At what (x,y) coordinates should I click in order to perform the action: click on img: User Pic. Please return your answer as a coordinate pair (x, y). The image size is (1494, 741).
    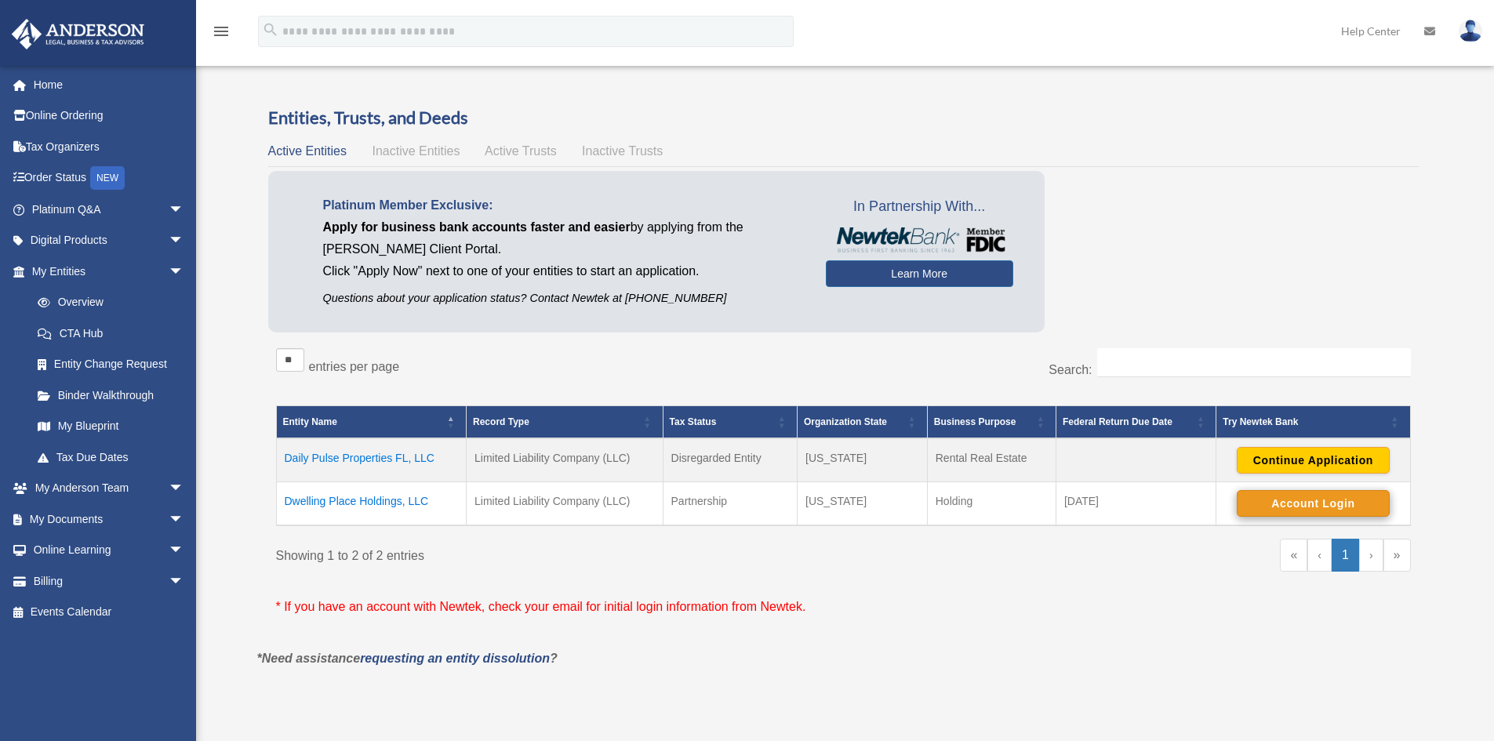
    Looking at the image, I should click on (1470, 31).